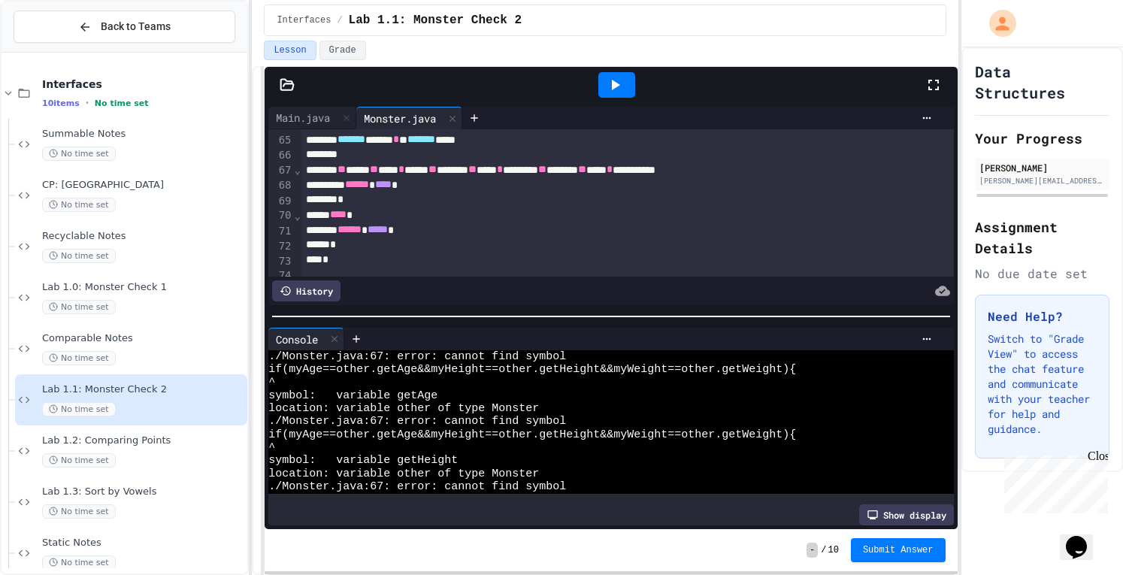  What do you see at coordinates (1042, 82) in the screenshot?
I see `h1: Data Structures` at bounding box center [1042, 82].